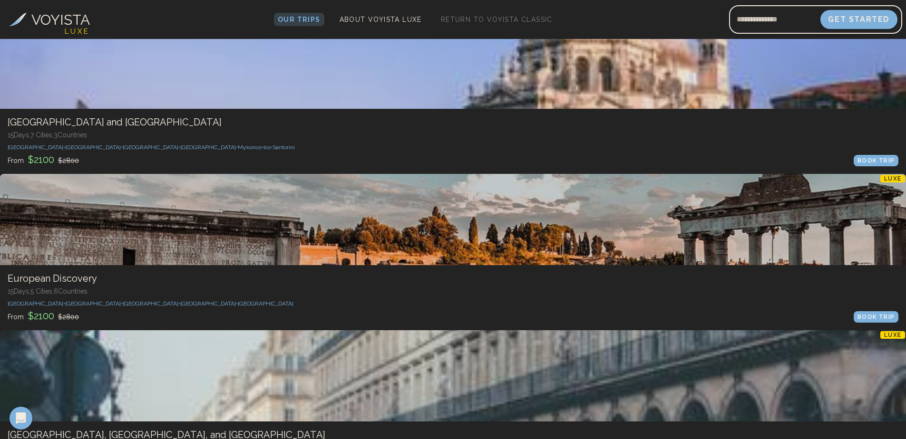 This screenshot has height=439, width=906. I want to click on a: Return to Voyista Classic, so click(496, 19).